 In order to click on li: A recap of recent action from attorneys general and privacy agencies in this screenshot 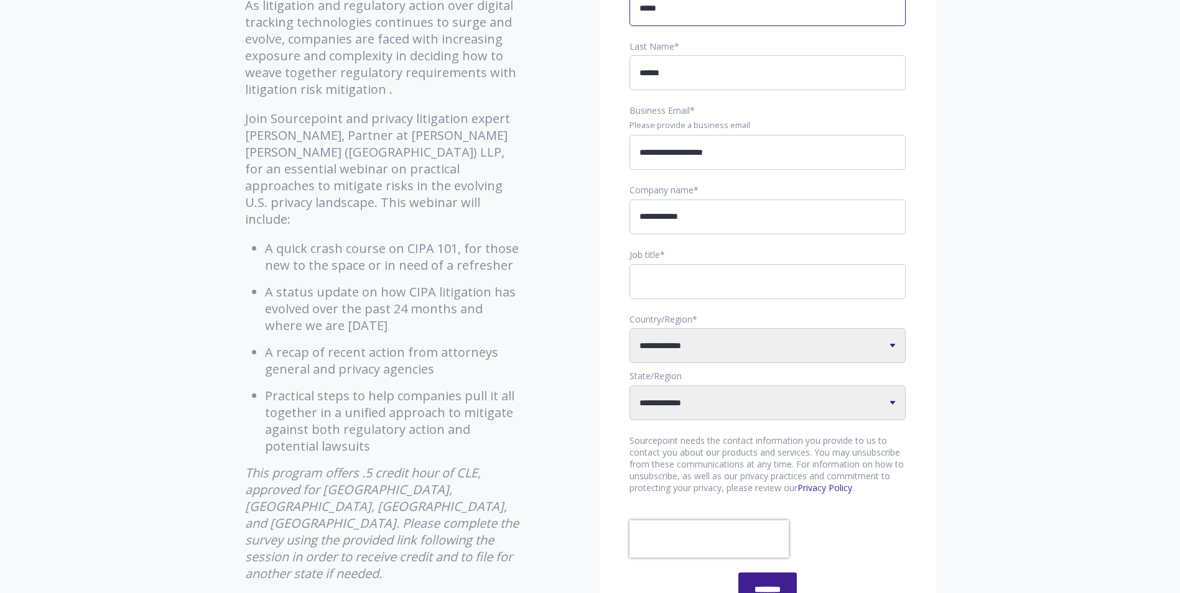, I will do `click(393, 361)`.